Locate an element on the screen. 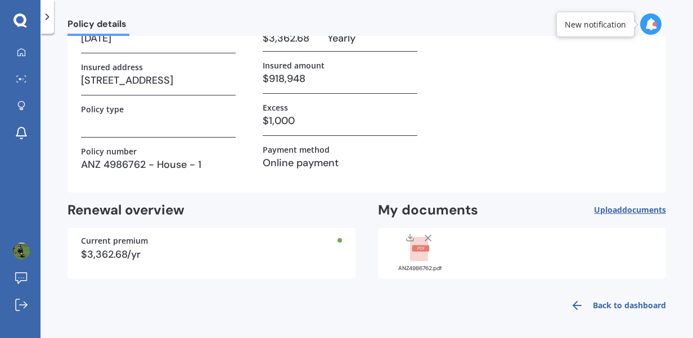 This screenshot has width=693, height=338. button: Uploaddocuments is located at coordinates (630, 210).